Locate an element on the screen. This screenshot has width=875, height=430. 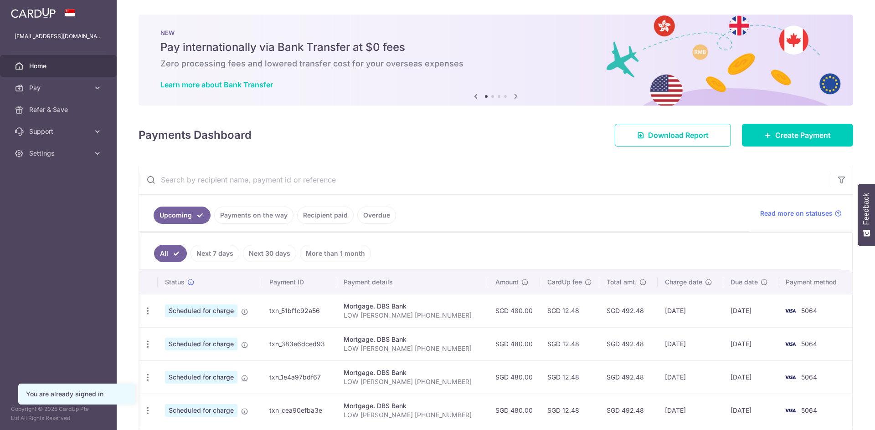
span: Settings is located at coordinates (59, 154).